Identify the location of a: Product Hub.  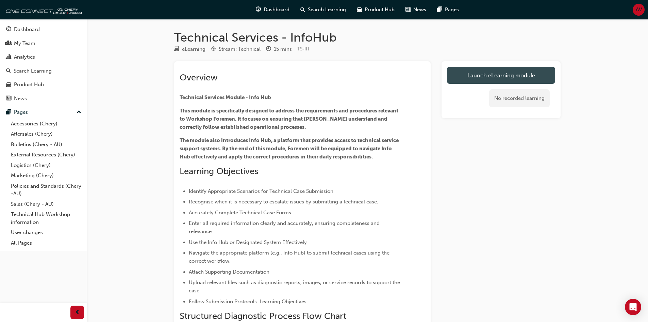
(43, 84).